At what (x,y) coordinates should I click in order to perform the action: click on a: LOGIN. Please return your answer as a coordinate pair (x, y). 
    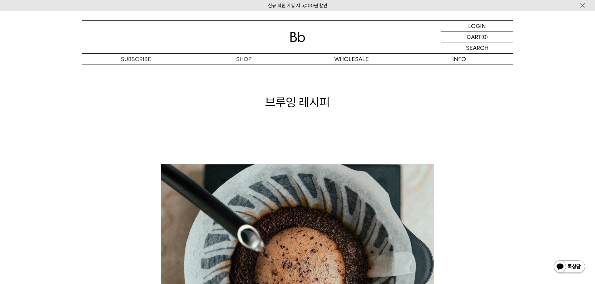
    Looking at the image, I should click on (477, 26).